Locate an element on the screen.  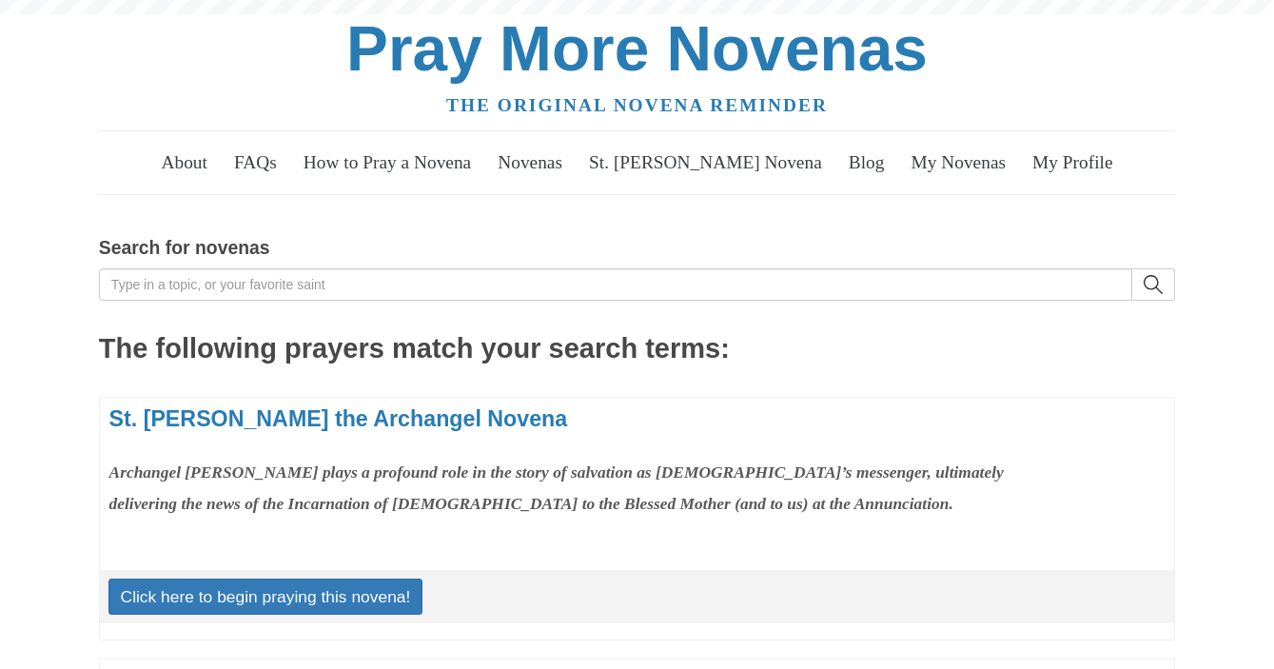
a: The original novena reminder is located at coordinates (637, 105).